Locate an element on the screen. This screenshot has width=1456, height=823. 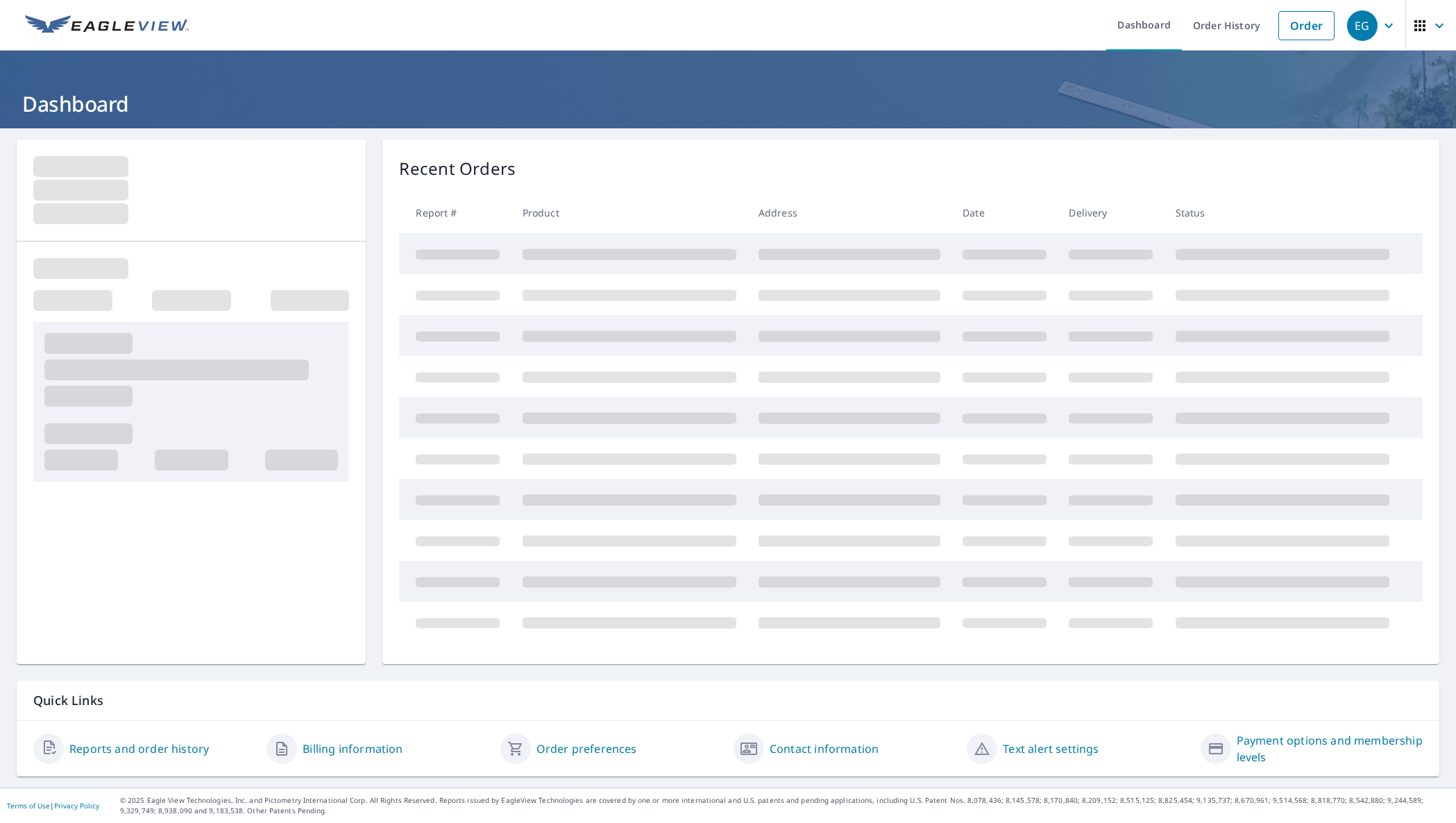
th: Address is located at coordinates (849, 212).